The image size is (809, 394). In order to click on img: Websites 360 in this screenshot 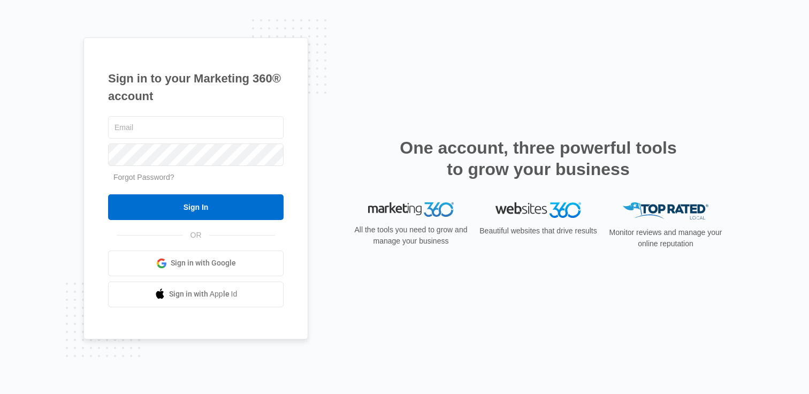, I will do `click(538, 210)`.